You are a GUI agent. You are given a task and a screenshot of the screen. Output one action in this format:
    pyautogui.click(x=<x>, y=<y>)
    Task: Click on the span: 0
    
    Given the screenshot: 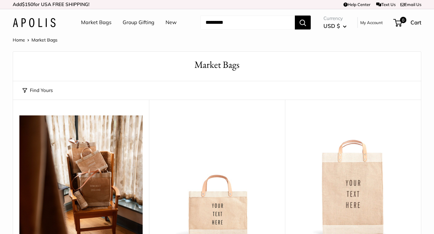 What is the action you would take?
    pyautogui.click(x=403, y=20)
    